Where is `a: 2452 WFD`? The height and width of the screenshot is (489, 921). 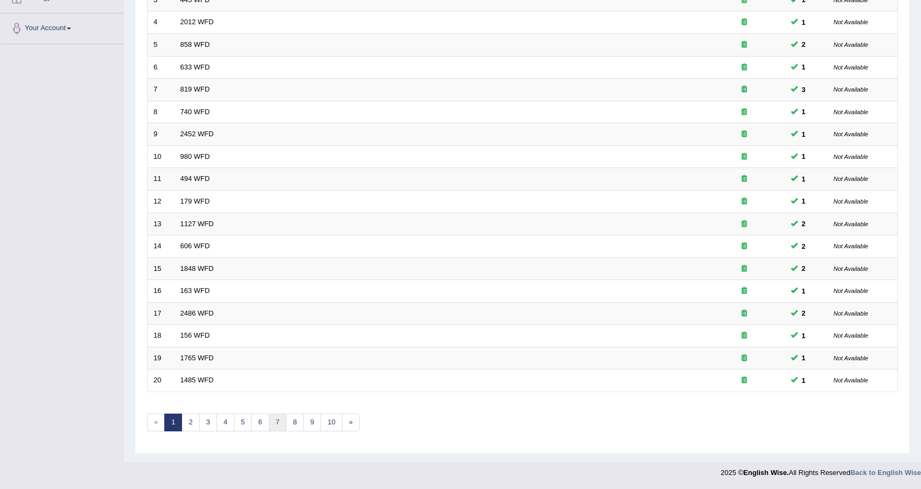 a: 2452 WFD is located at coordinates (197, 134).